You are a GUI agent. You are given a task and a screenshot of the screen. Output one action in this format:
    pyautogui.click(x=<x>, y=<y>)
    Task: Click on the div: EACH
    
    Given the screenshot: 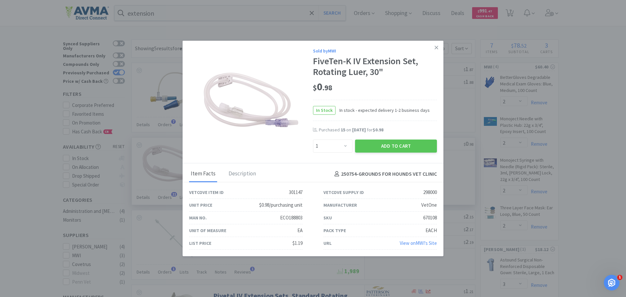 What is the action you would take?
    pyautogui.click(x=431, y=231)
    